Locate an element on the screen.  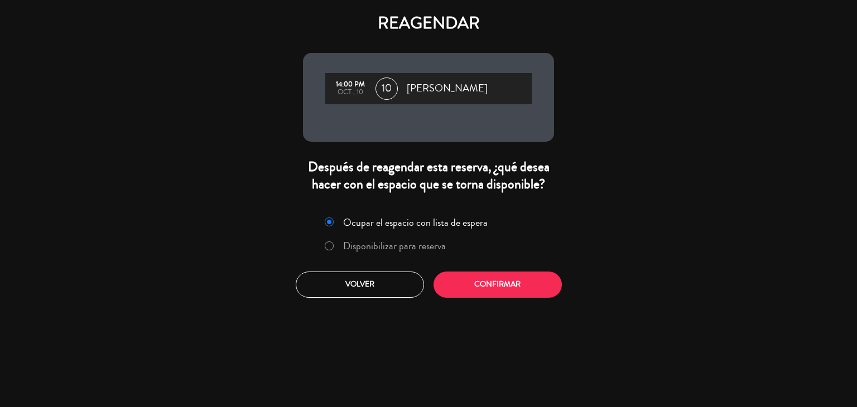
h4: REAGENDAR is located at coordinates (428, 23).